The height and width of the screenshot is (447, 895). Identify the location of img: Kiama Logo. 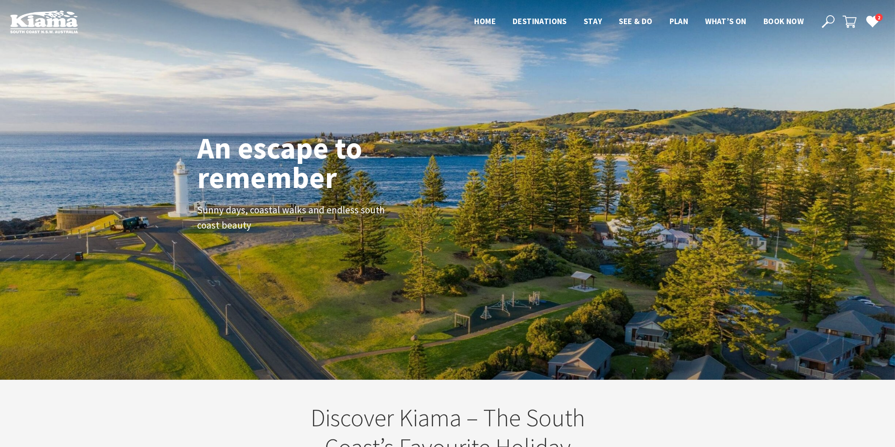
(44, 22).